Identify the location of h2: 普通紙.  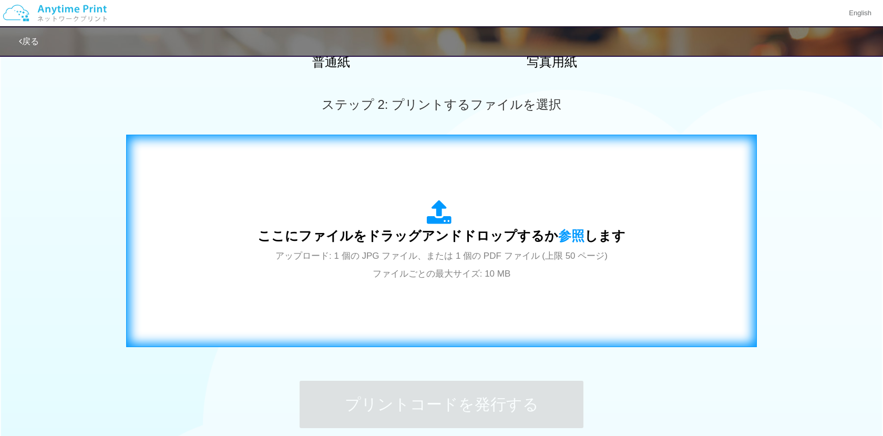
(331, 62).